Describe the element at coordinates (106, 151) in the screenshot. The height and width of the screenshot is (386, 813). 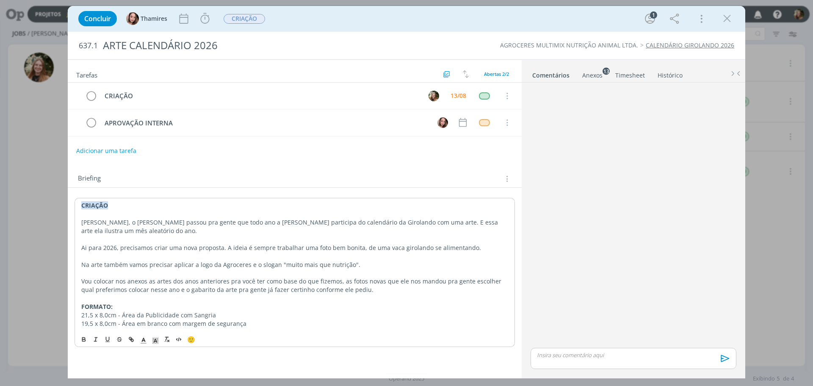
I see `button: Adicionar uma tarefa` at that location.